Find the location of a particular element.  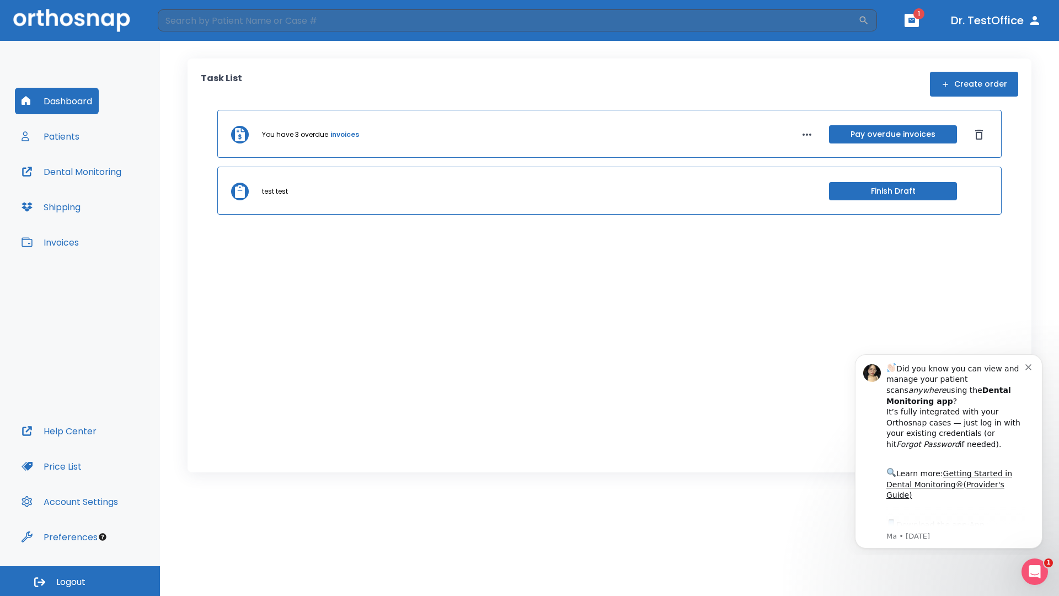

a: Preferences is located at coordinates (60, 537).